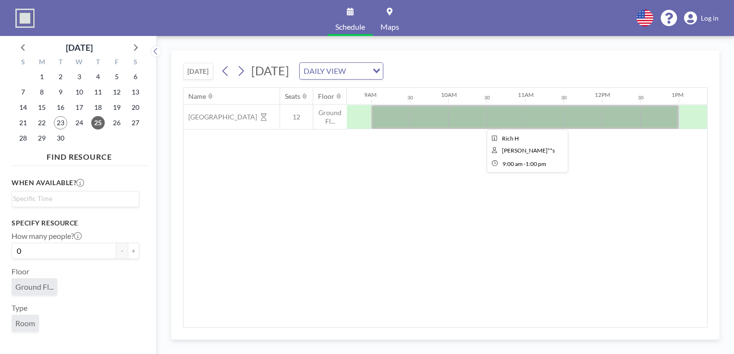 Image resolution: width=734 pixels, height=354 pixels. What do you see at coordinates (677, 95) in the screenshot?
I see `div: 1PM` at bounding box center [677, 95].